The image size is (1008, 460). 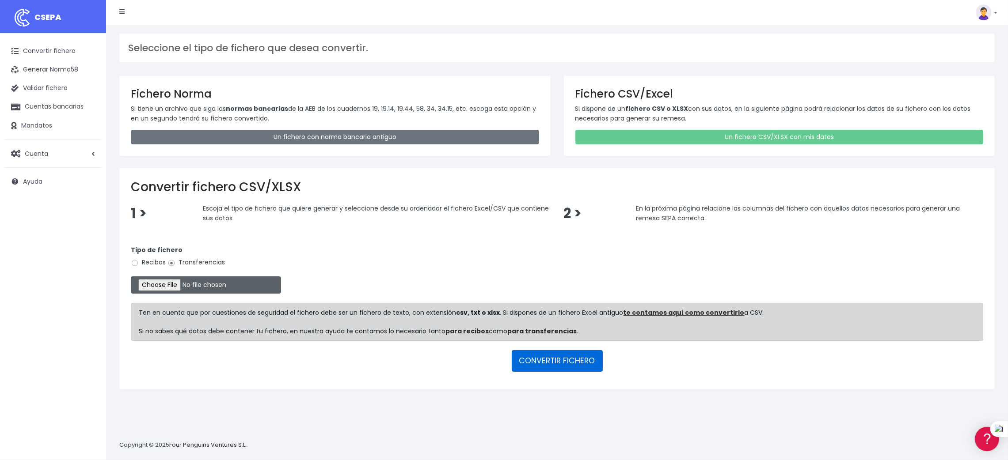 What do you see at coordinates (88, 132) in the screenshot?
I see `a: Problemas habituales` at bounding box center [88, 132].